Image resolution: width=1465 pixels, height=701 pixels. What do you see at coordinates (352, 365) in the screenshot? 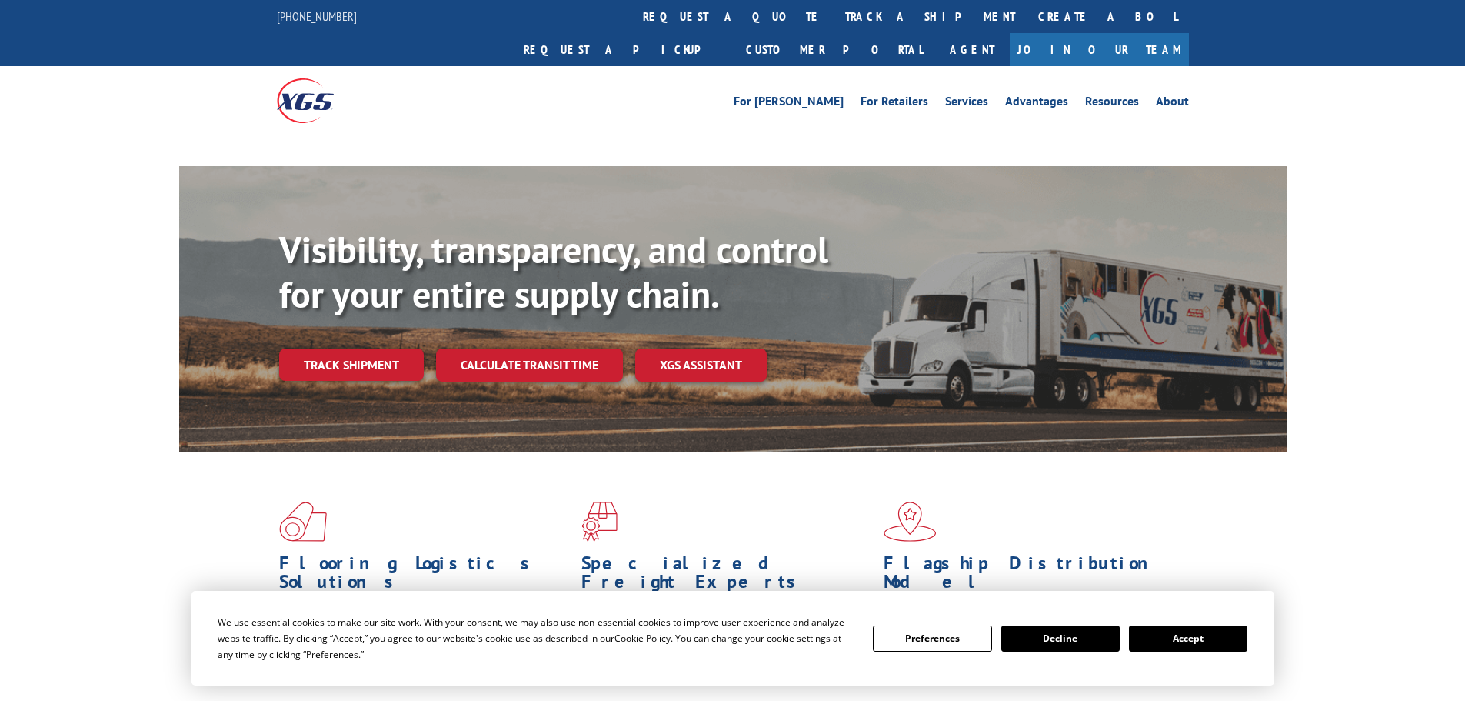
I see `a: Track shipment` at bounding box center [352, 365].